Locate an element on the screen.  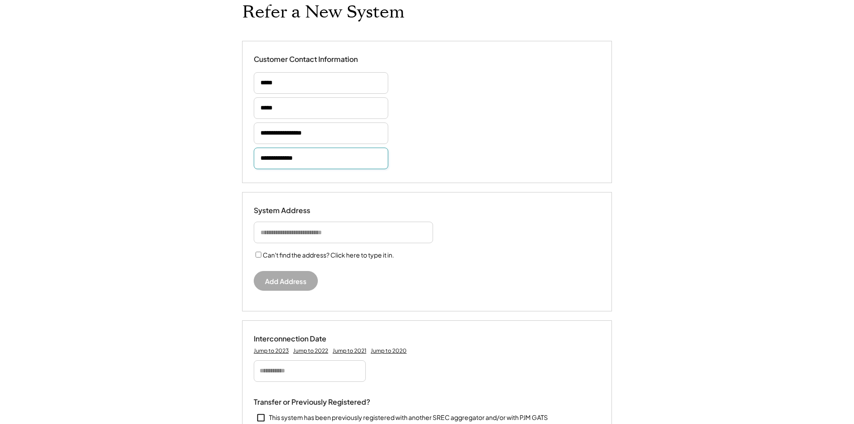
label: Can't find the address? Click here to type it in. is located at coordinates (328, 255).